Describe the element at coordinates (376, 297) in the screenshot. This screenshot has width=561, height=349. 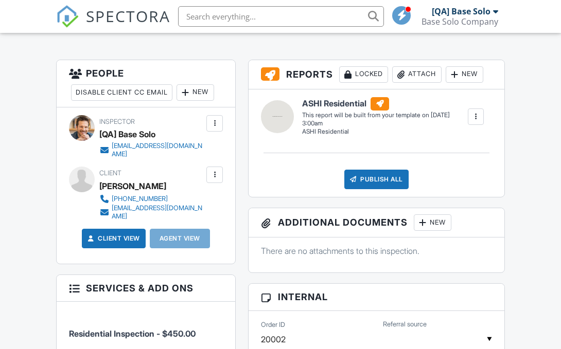
I see `h3: Internal` at that location.